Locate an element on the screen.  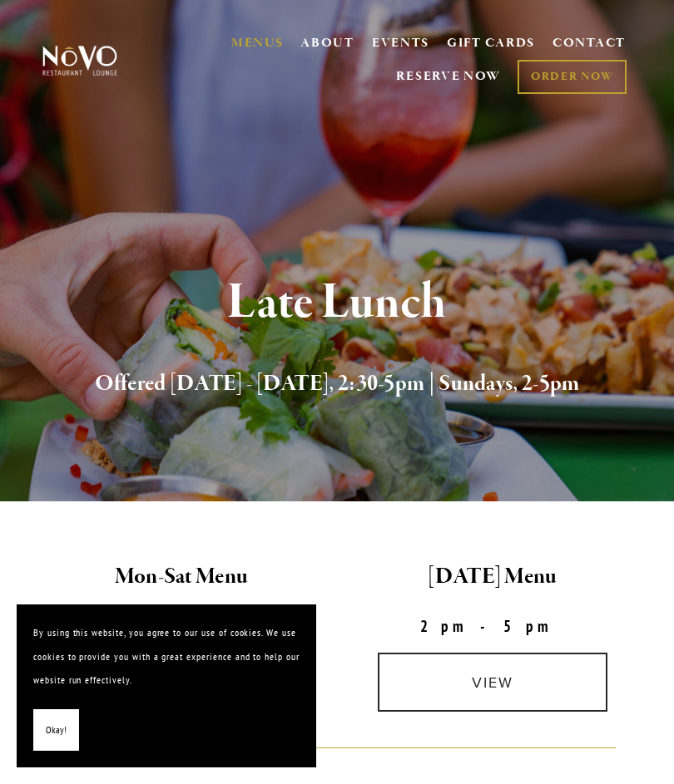
span: Okay! is located at coordinates (56, 730).